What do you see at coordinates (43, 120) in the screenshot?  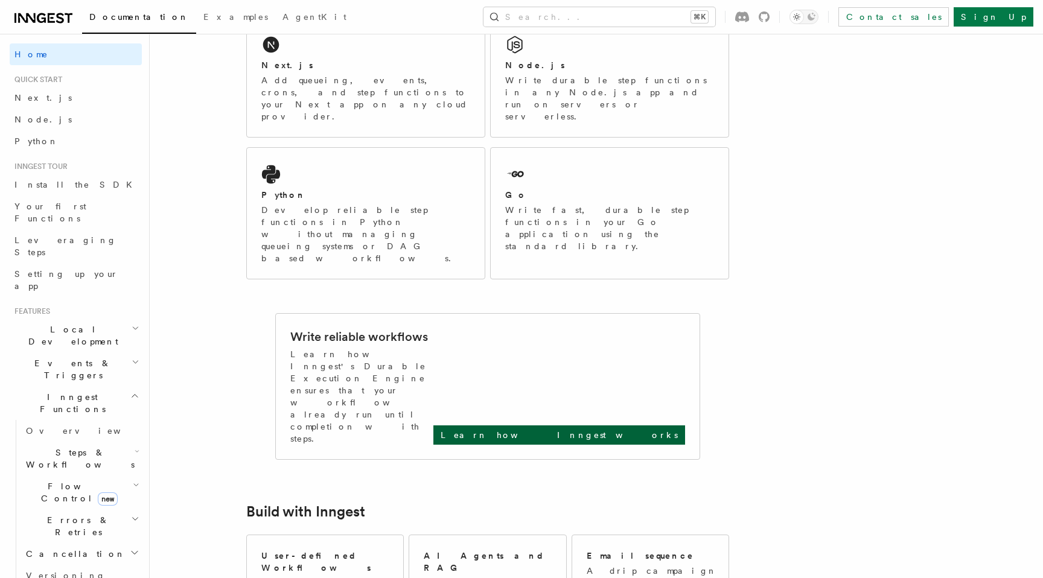 I see `span: Node.js` at bounding box center [43, 120].